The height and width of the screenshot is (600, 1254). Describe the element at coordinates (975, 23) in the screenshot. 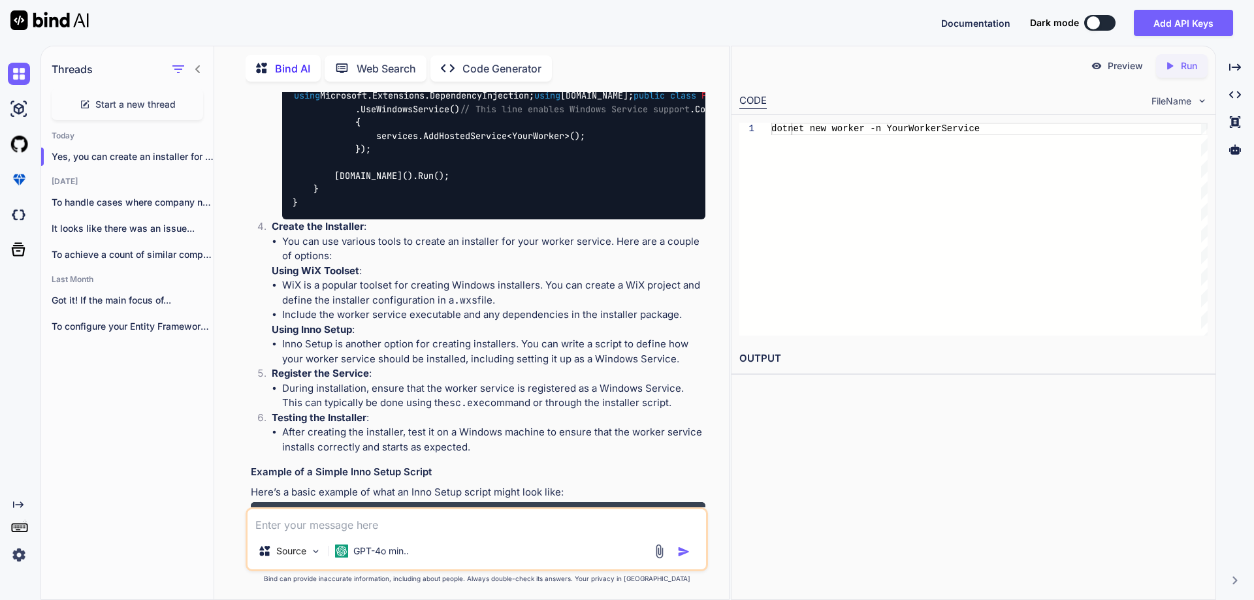

I see `button: Documentation` at that location.